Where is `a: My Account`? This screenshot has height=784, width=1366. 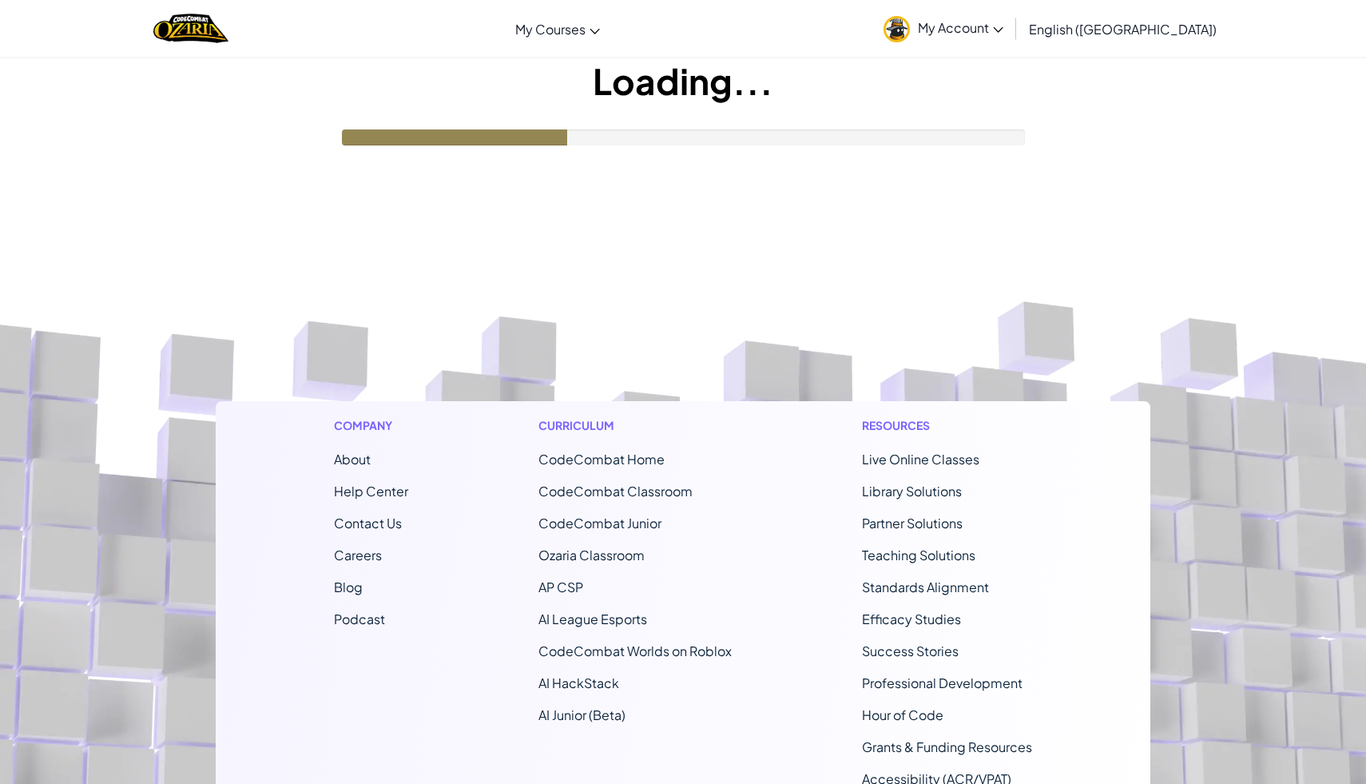
a: My Account is located at coordinates (944, 28).